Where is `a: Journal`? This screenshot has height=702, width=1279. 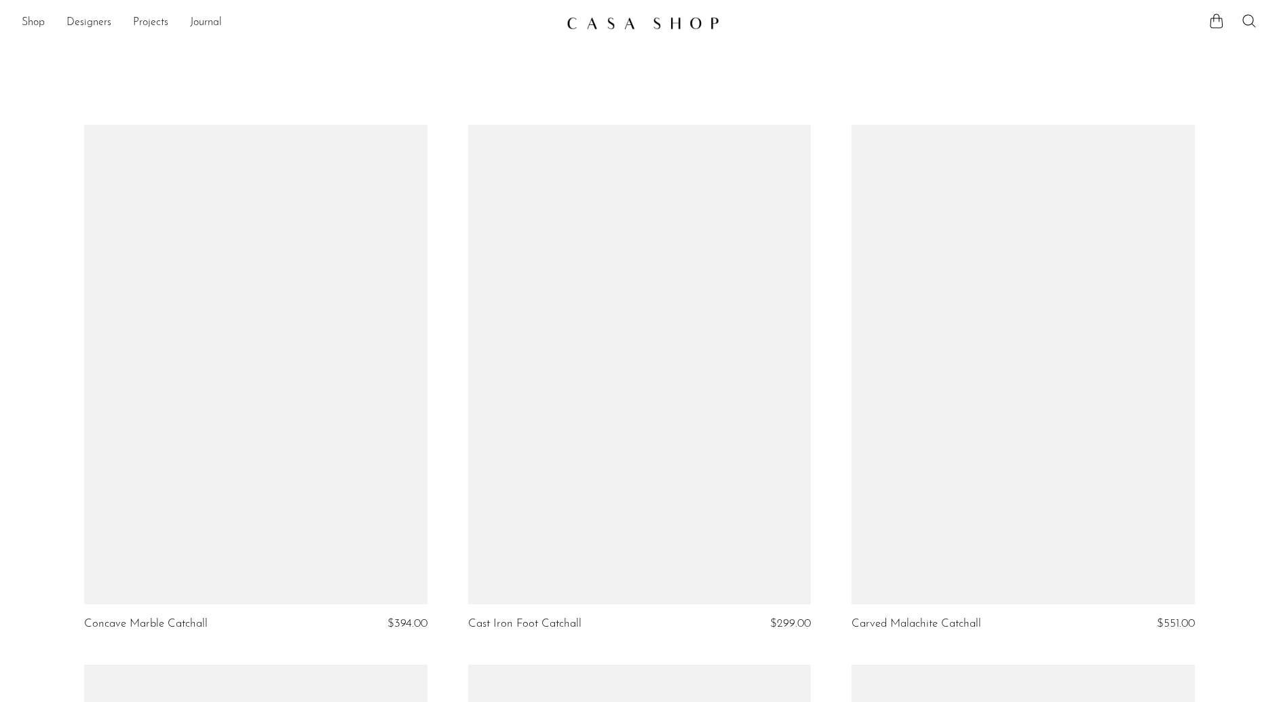 a: Journal is located at coordinates (206, 23).